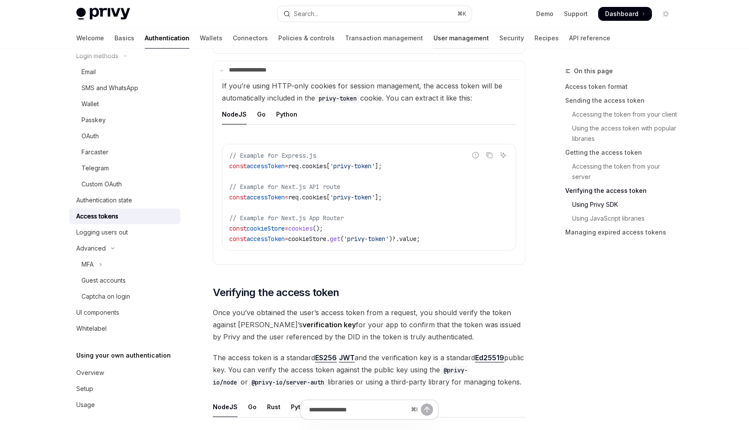 This screenshot has height=430, width=749. What do you see at coordinates (91, 248) in the screenshot?
I see `div: Advanced` at bounding box center [91, 248].